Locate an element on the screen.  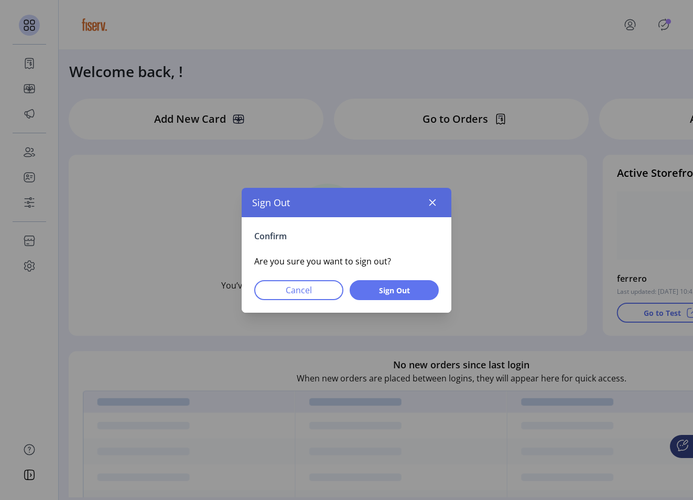
button: Sign Out is located at coordinates (394, 290).